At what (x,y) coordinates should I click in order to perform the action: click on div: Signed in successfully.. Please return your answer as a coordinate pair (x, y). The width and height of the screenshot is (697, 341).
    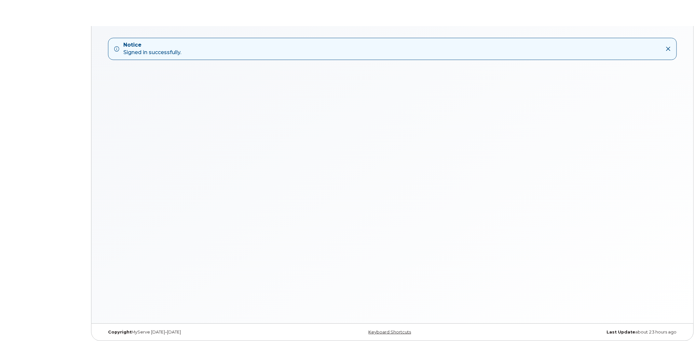
    Looking at the image, I should click on (152, 49).